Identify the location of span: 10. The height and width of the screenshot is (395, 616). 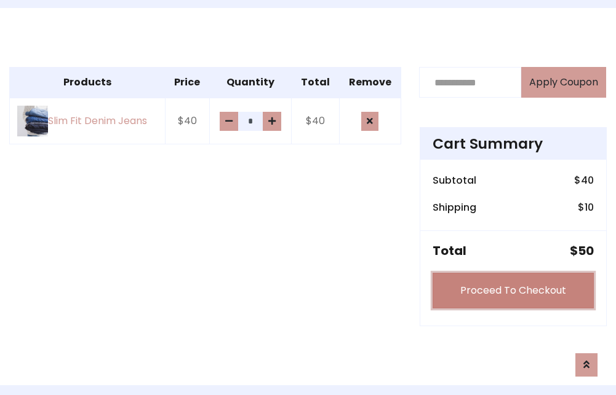
(589, 207).